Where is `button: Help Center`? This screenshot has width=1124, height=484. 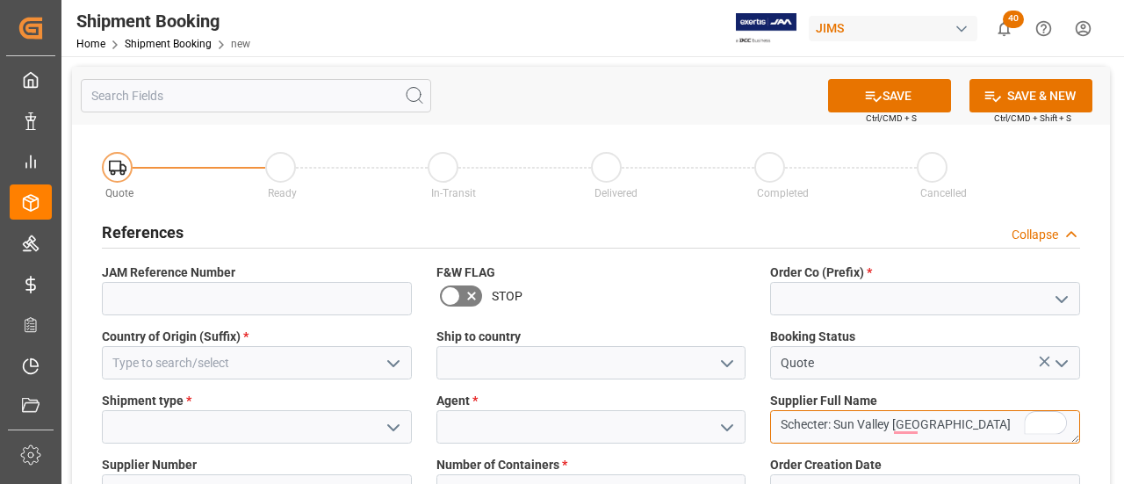
button: Help Center is located at coordinates (1043, 28).